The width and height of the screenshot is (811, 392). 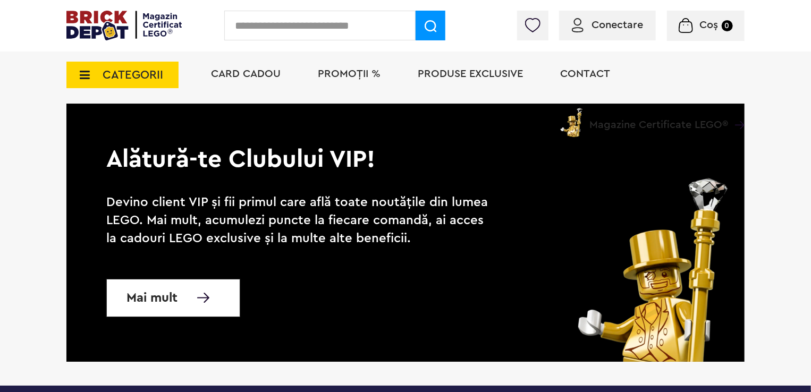 What do you see at coordinates (585, 74) in the screenshot?
I see `span: Contact` at bounding box center [585, 74].